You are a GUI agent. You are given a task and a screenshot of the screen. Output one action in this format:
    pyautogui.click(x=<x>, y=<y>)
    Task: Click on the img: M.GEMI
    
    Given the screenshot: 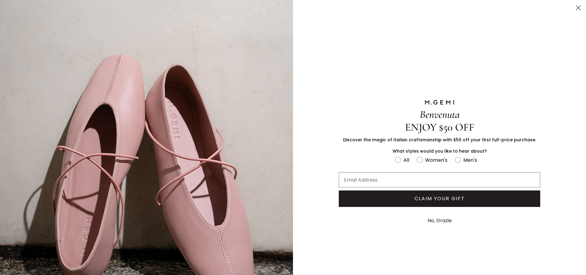 What is the action you would take?
    pyautogui.click(x=440, y=102)
    